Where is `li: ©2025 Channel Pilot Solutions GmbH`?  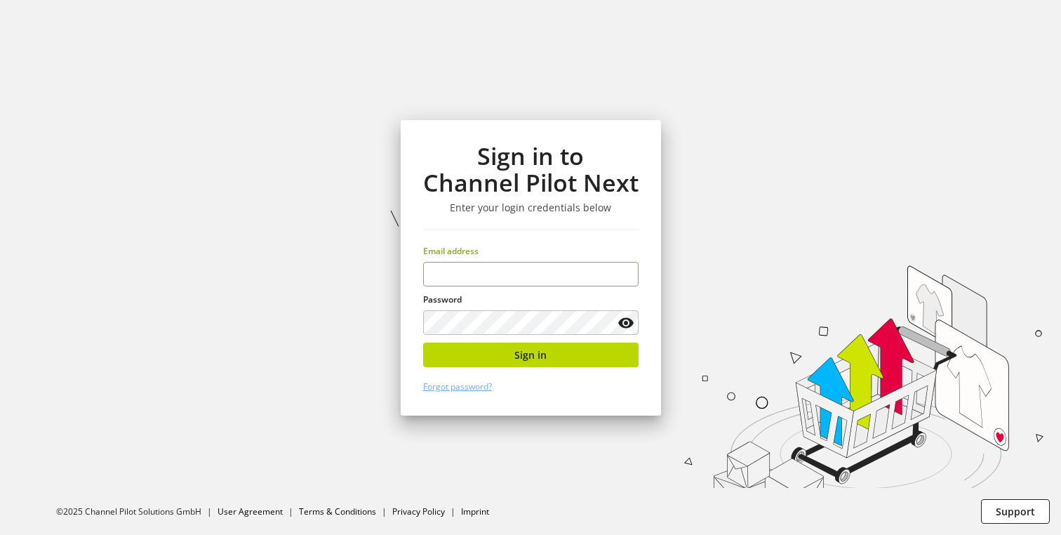 li: ©2025 Channel Pilot Solutions GmbH is located at coordinates (137, 512).